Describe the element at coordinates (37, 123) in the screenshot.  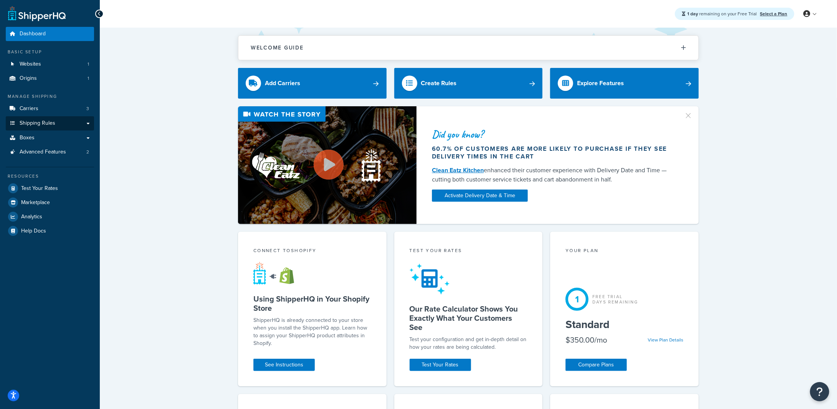
I see `span: Shipping Rules` at that location.